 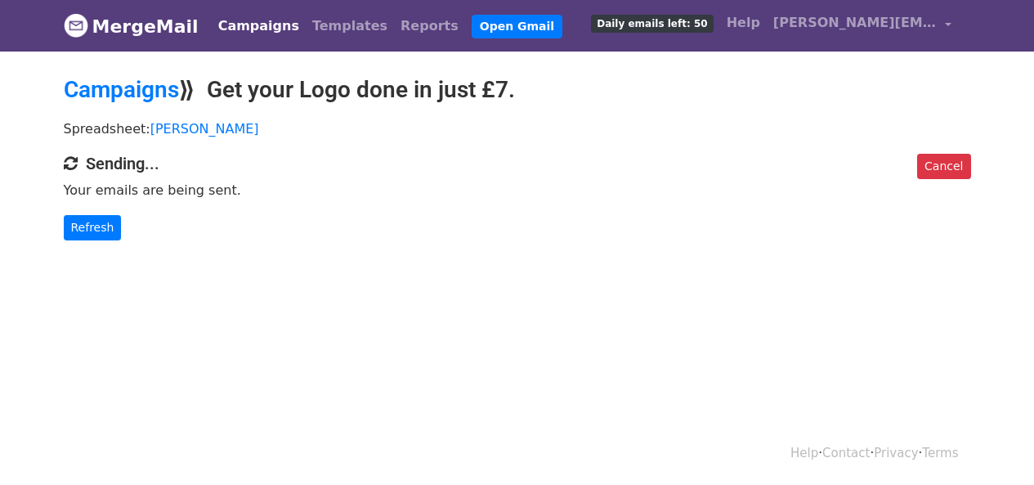 What do you see at coordinates (92, 227) in the screenshot?
I see `a: Refresh` at bounding box center [92, 227].